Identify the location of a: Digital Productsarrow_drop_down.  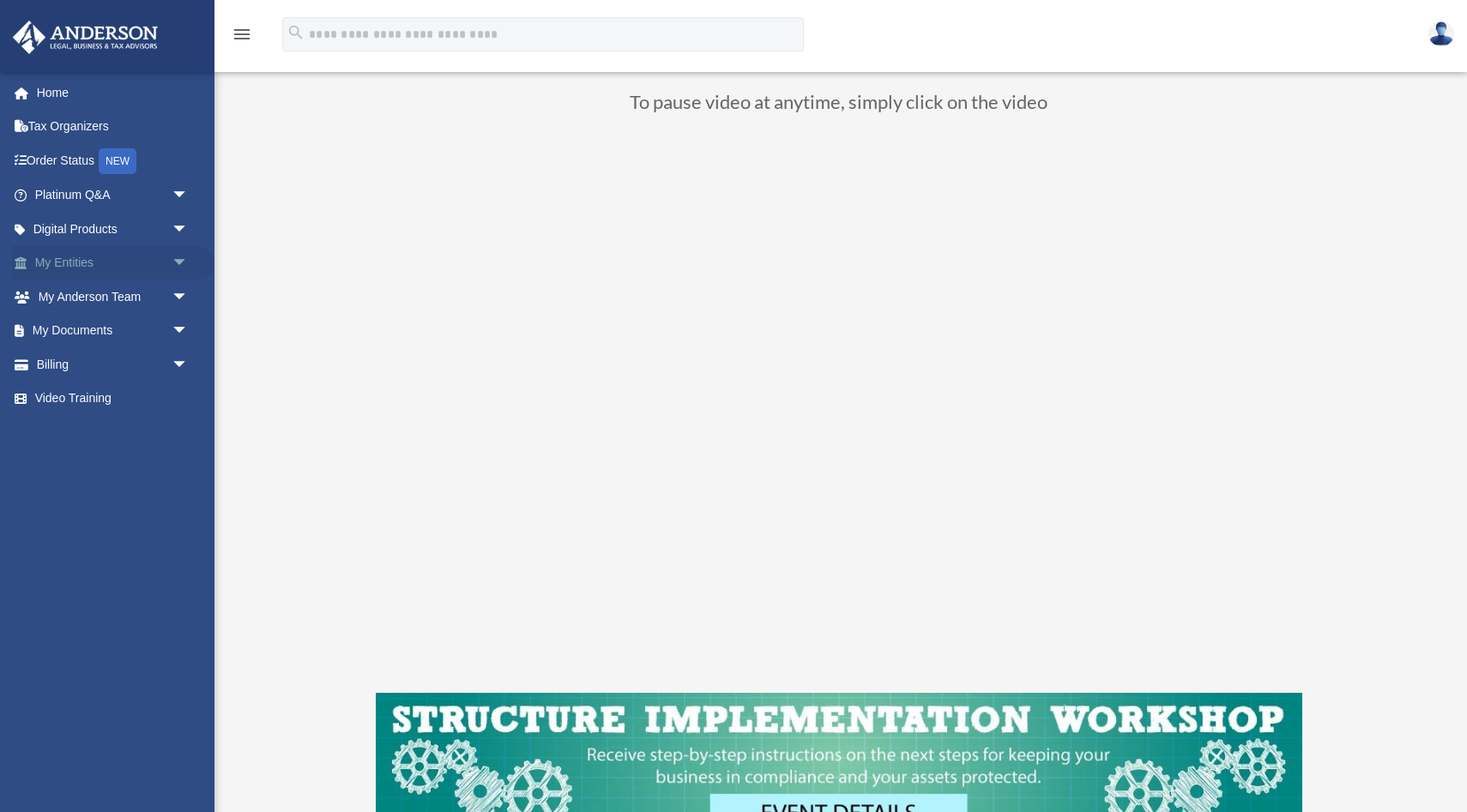
(113, 229).